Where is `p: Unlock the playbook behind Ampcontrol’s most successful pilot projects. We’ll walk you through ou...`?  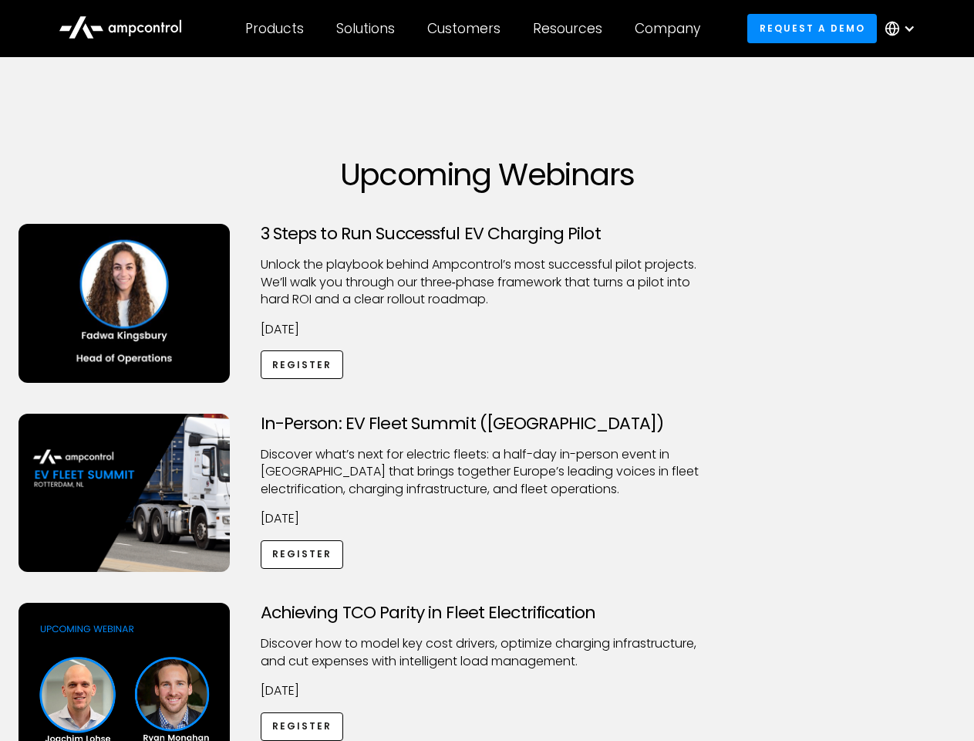 p: Unlock the playbook behind Ampcontrol’s most successful pilot projects. We’ll walk you through ou... is located at coordinates (488, 282).